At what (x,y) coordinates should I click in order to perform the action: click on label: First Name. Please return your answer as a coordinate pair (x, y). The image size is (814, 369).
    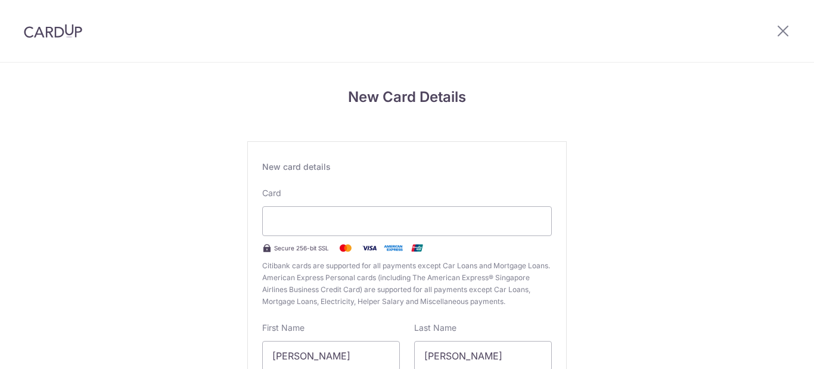
    Looking at the image, I should click on (283, 328).